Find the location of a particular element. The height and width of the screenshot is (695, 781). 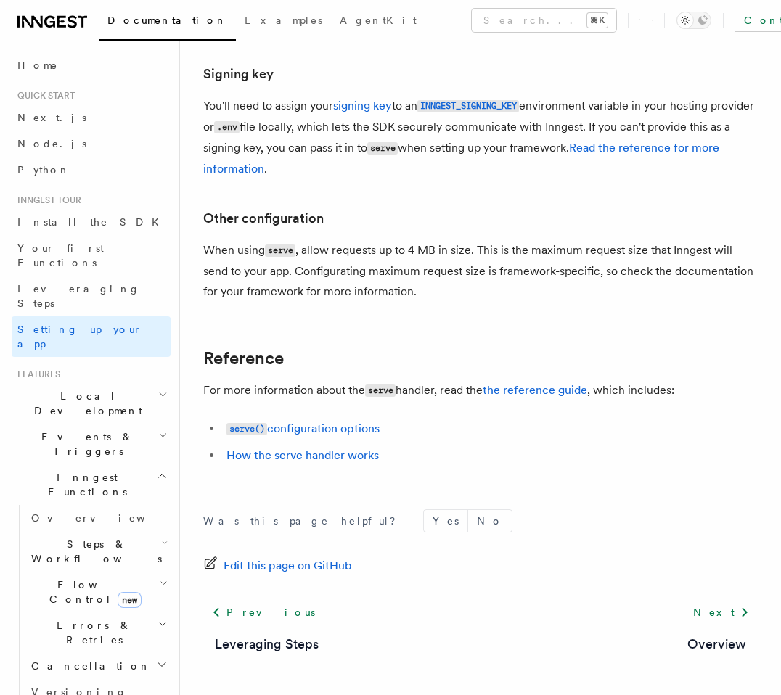

span: Next.js is located at coordinates (52, 118).